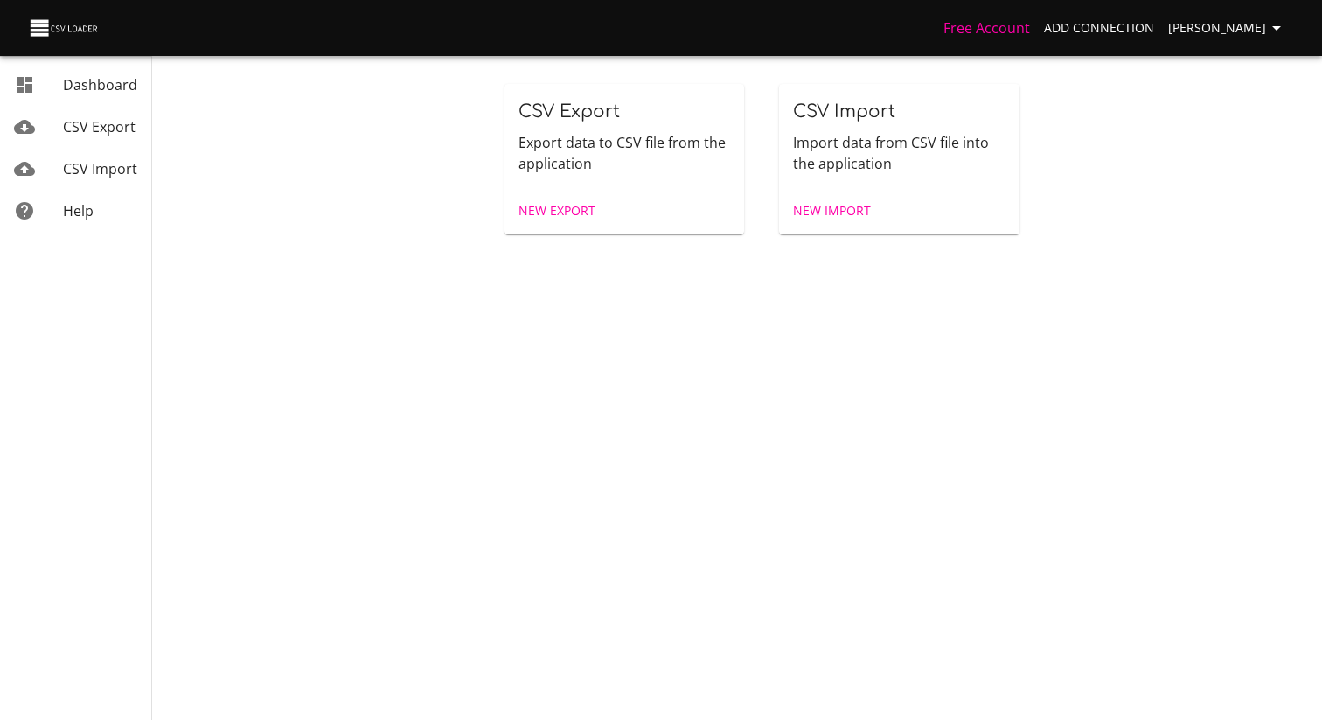 The height and width of the screenshot is (720, 1322). I want to click on a: New Import, so click(832, 211).